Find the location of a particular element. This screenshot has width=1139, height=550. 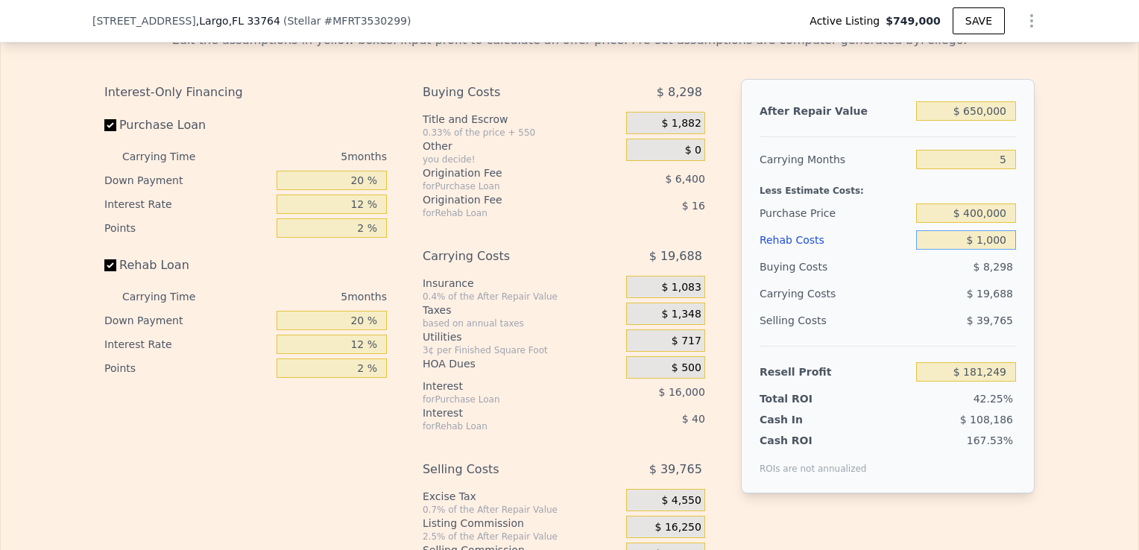

div: Interest-Only Financing is located at coordinates (245, 92).